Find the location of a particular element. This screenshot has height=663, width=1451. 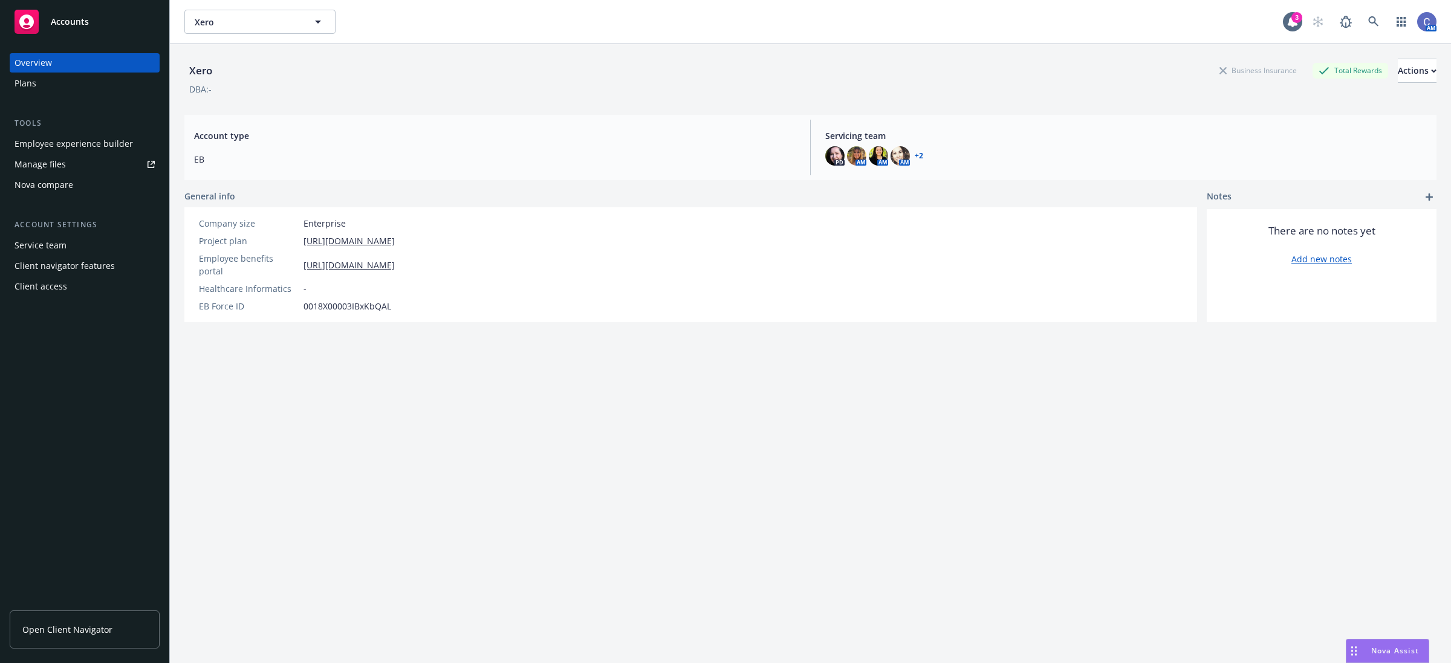

span: Enterprise is located at coordinates (325, 223).